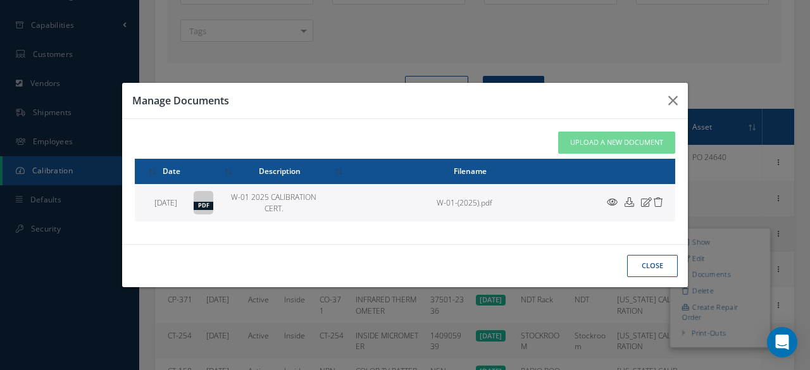 Image resolution: width=810 pixels, height=370 pixels. What do you see at coordinates (273, 203) in the screenshot?
I see `td: W-01 2025 CALIBRATION CERT.` at bounding box center [273, 203].